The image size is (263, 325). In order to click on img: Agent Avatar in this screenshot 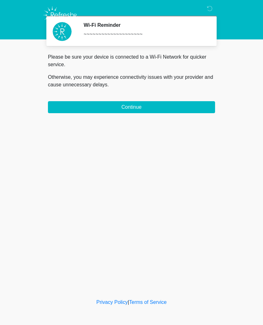, I will do `click(62, 32)`.